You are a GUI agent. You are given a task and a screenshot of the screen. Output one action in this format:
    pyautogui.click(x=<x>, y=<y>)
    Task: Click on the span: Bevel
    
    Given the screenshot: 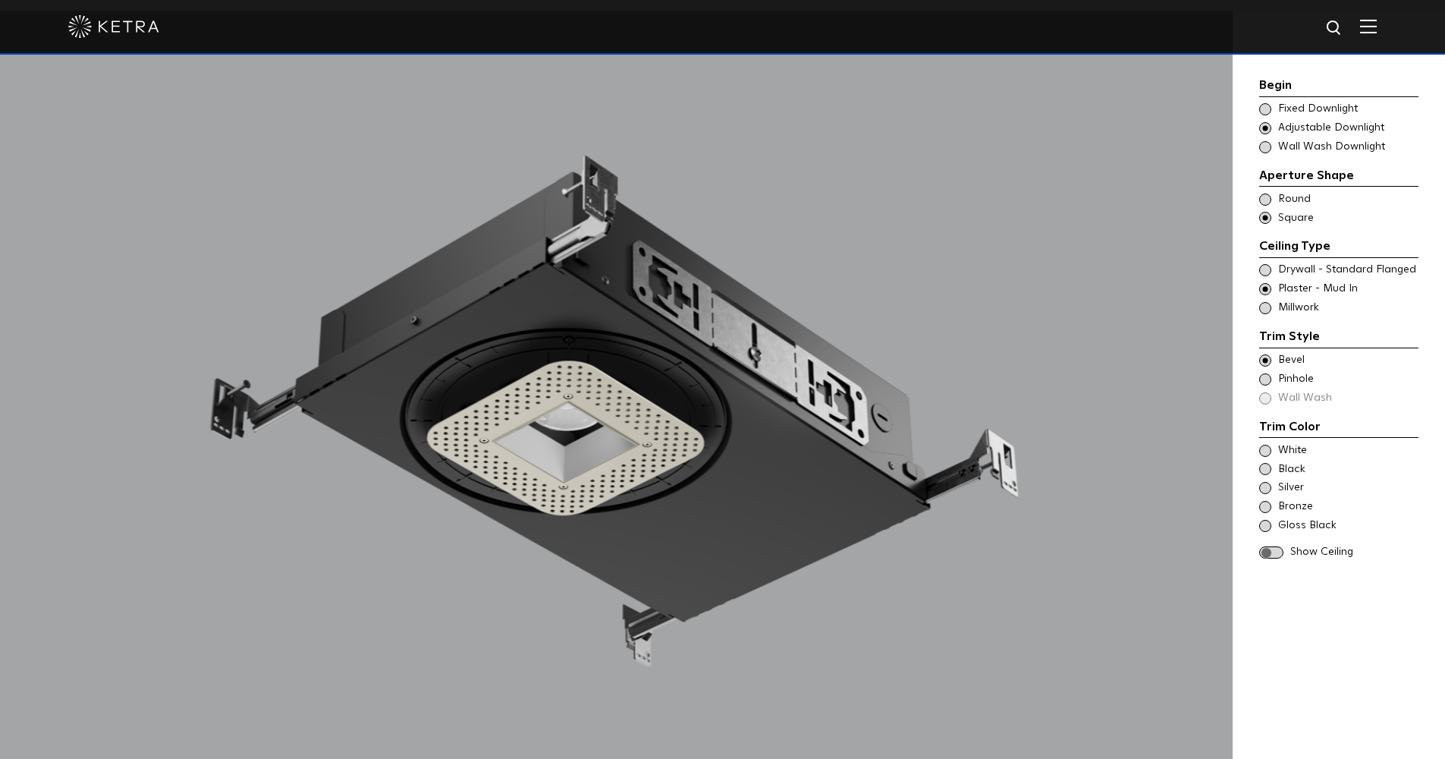 What is the action you would take?
    pyautogui.click(x=1348, y=360)
    